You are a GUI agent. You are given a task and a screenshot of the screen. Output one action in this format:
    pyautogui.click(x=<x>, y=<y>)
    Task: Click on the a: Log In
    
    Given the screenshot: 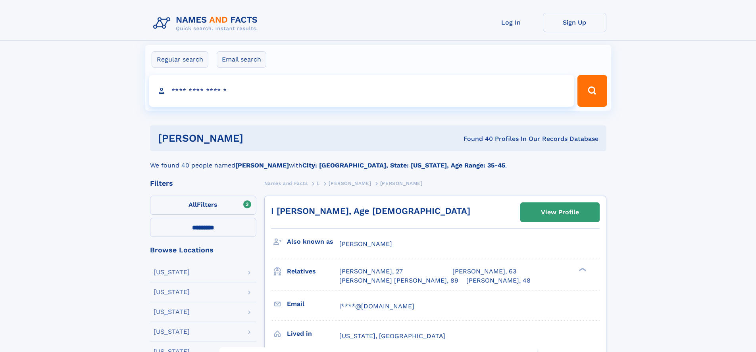 What is the action you would take?
    pyautogui.click(x=511, y=22)
    